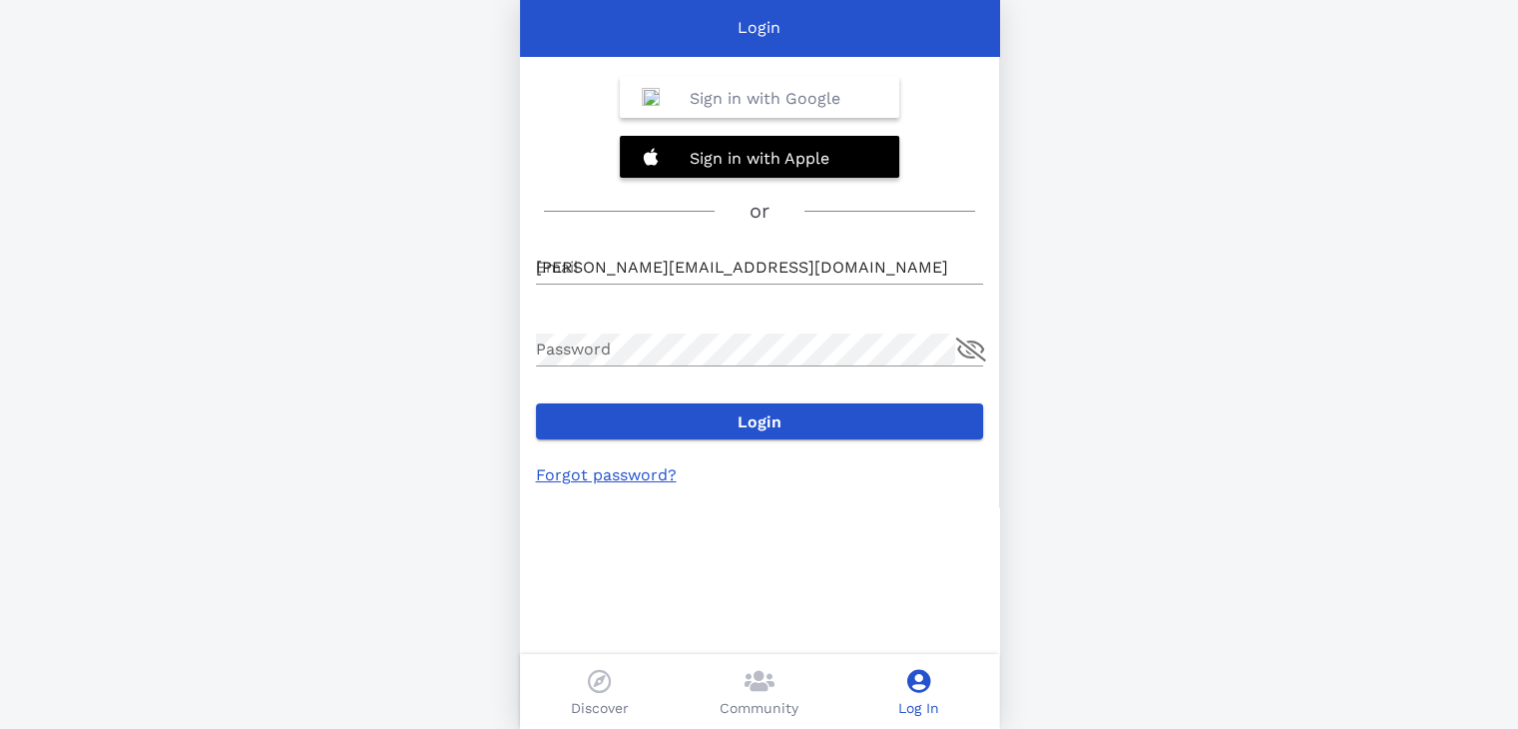  I want to click on b: Sign in with Apple, so click(759, 158).